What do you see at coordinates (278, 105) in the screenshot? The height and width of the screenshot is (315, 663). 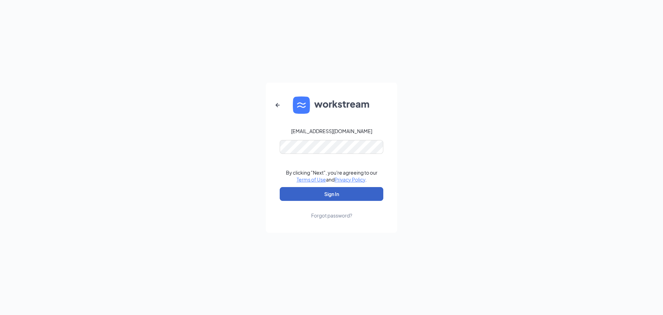 I see `svg: ArrowLeftNew` at bounding box center [278, 105].